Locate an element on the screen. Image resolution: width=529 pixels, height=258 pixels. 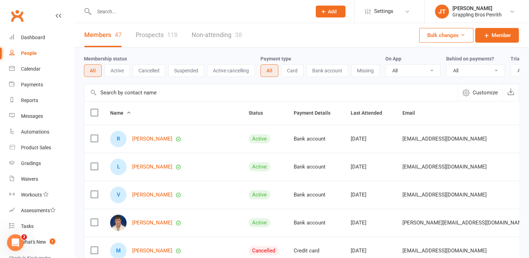
button: Card is located at coordinates (292, 71).